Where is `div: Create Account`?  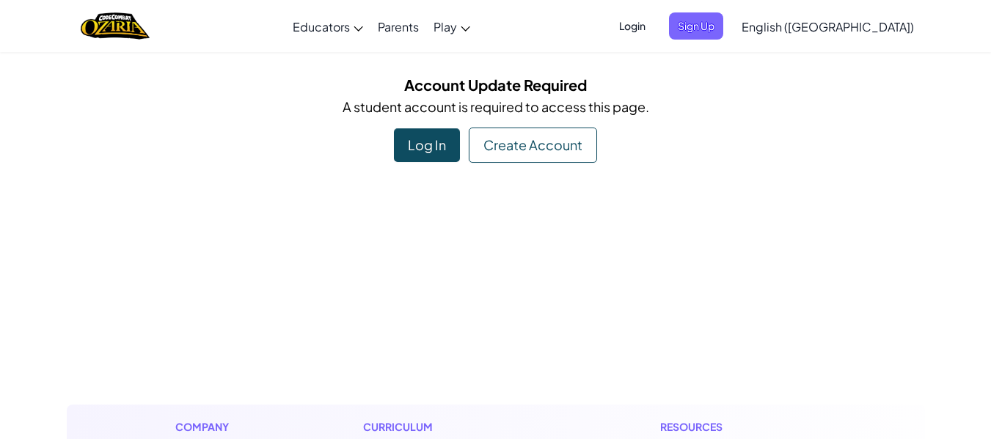
div: Create Account is located at coordinates (532, 145).